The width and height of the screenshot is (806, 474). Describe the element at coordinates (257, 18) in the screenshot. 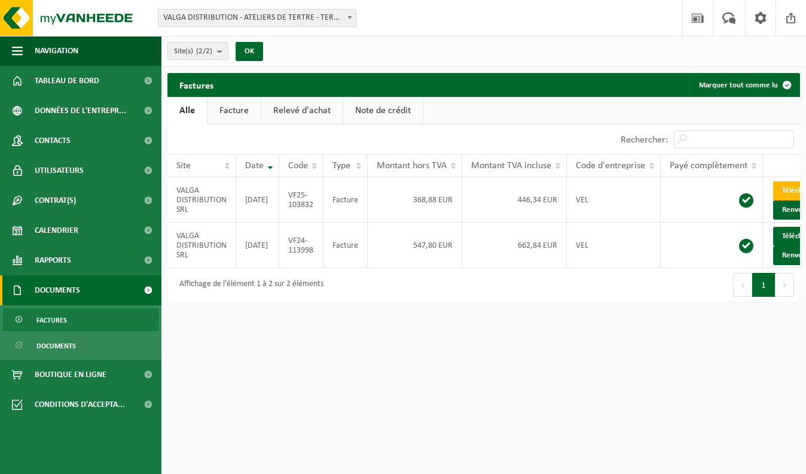

I see `span: VALGA DISTRIBUTION - ATELIERS DE TERTRE - TERTRE` at that location.